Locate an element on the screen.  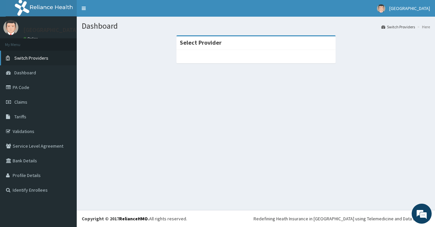
footer: All rights reserved. is located at coordinates (256, 218).